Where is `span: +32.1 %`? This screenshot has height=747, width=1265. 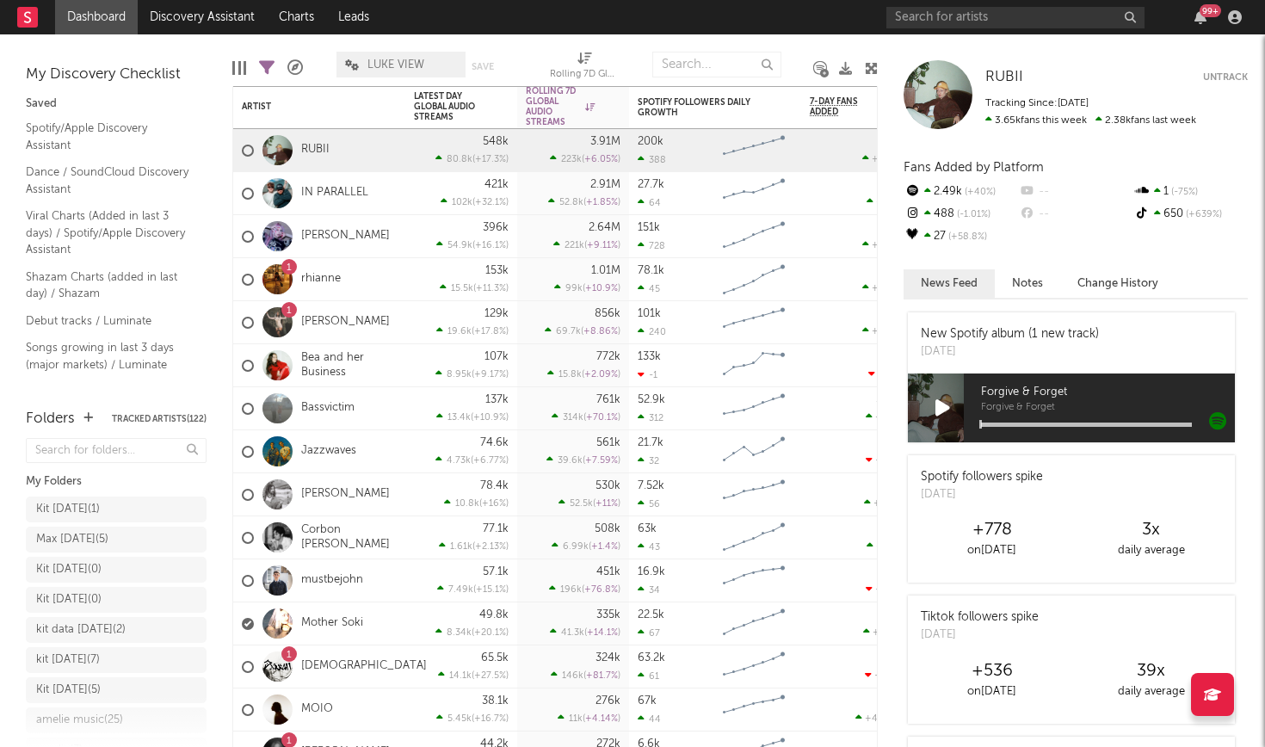
span: +32.1 % is located at coordinates (490, 202).